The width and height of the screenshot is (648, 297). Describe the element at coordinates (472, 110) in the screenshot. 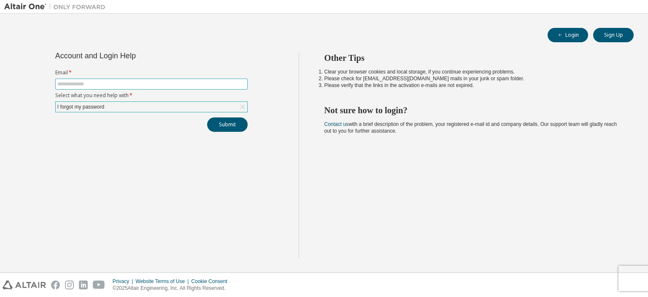

I see `h2: Not sure how to login?` at that location.